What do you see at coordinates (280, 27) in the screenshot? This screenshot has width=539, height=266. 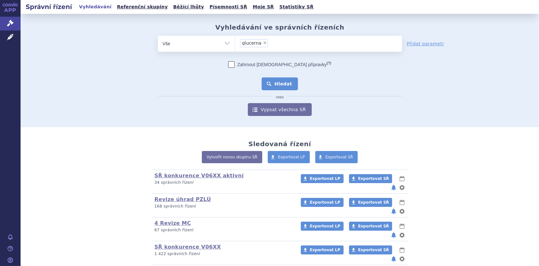 I see `h2: Vyhledávání ve správních řízeních` at bounding box center [280, 27].